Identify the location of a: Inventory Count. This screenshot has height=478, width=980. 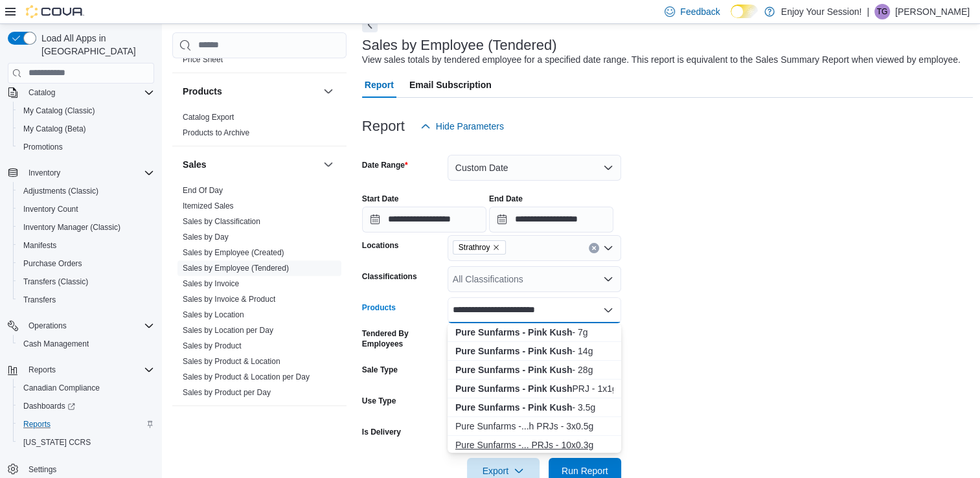
(51, 209).